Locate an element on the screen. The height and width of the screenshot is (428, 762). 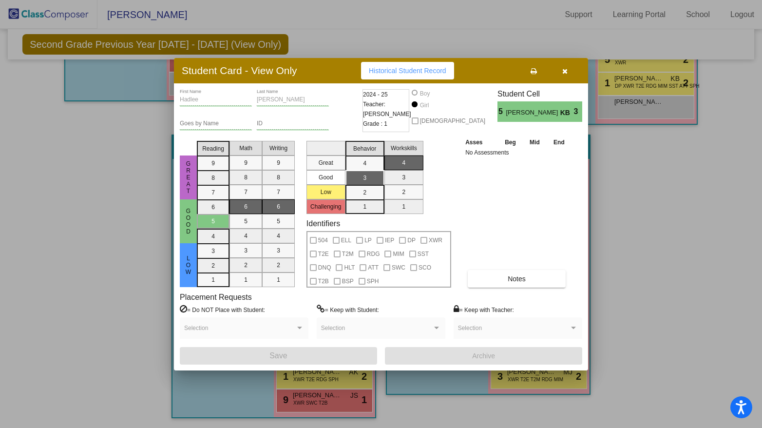
span: 2024 - 25 is located at coordinates (375, 95).